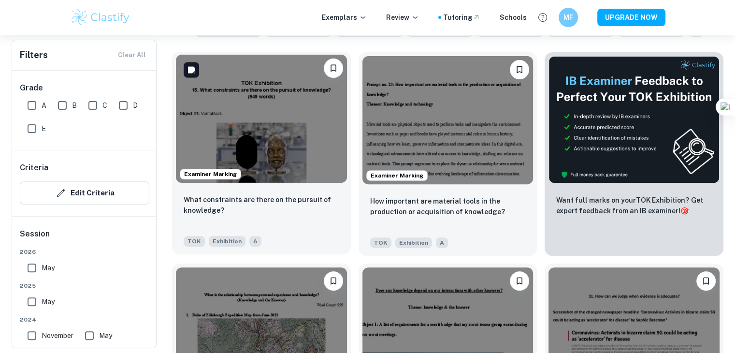  What do you see at coordinates (262, 154) in the screenshot?
I see `a: Examiner MarkingBookmarkWhat constraints are there on the pursuit of knowledge?TOKExhibitionA` at bounding box center [262, 154].